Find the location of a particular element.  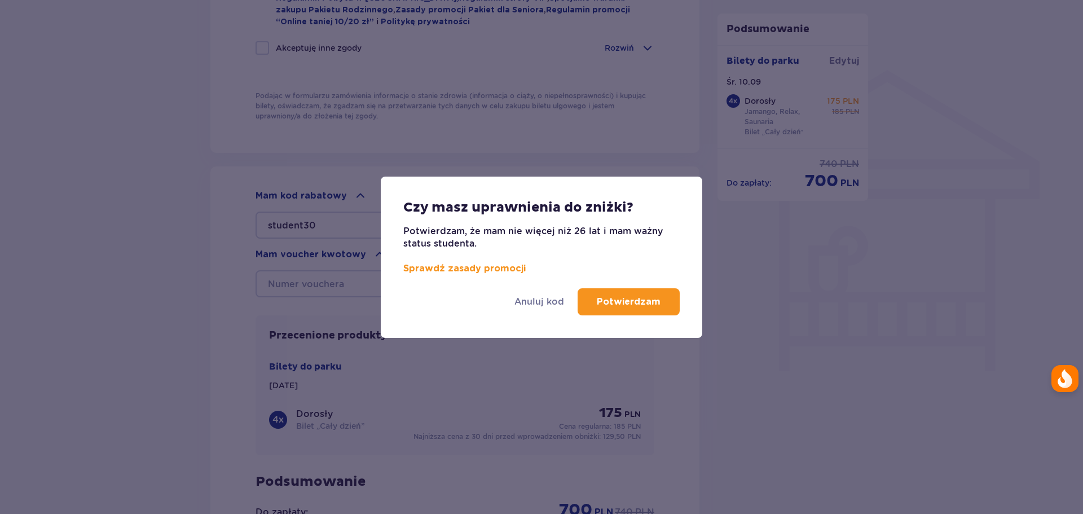

a: Sprawdź zasady promocji is located at coordinates (464, 268).